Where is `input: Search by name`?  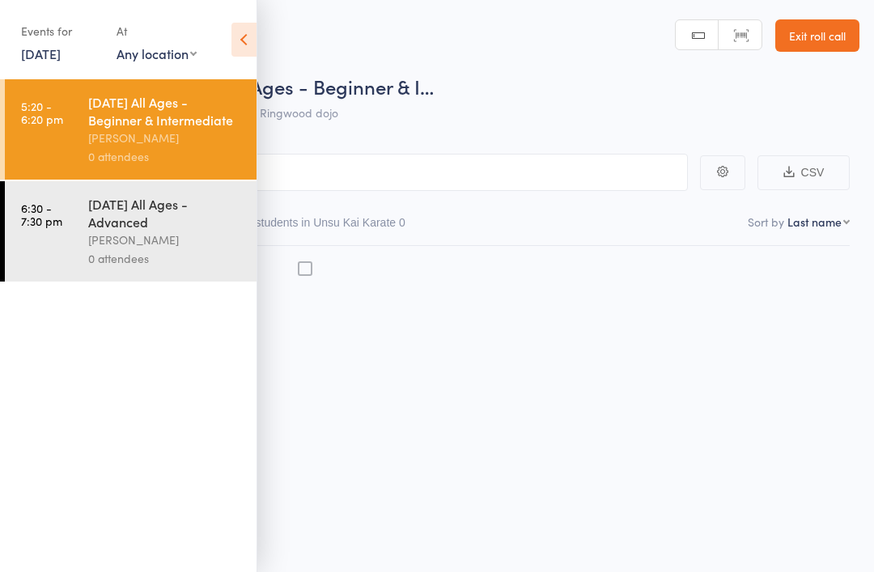 input: Search by name is located at coordinates (356, 172).